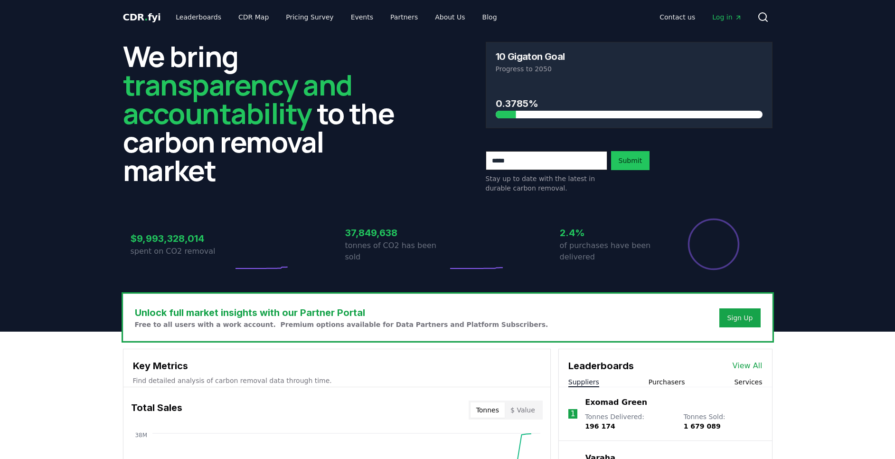 This screenshot has width=895, height=459. I want to click on a: View All, so click(748, 366).